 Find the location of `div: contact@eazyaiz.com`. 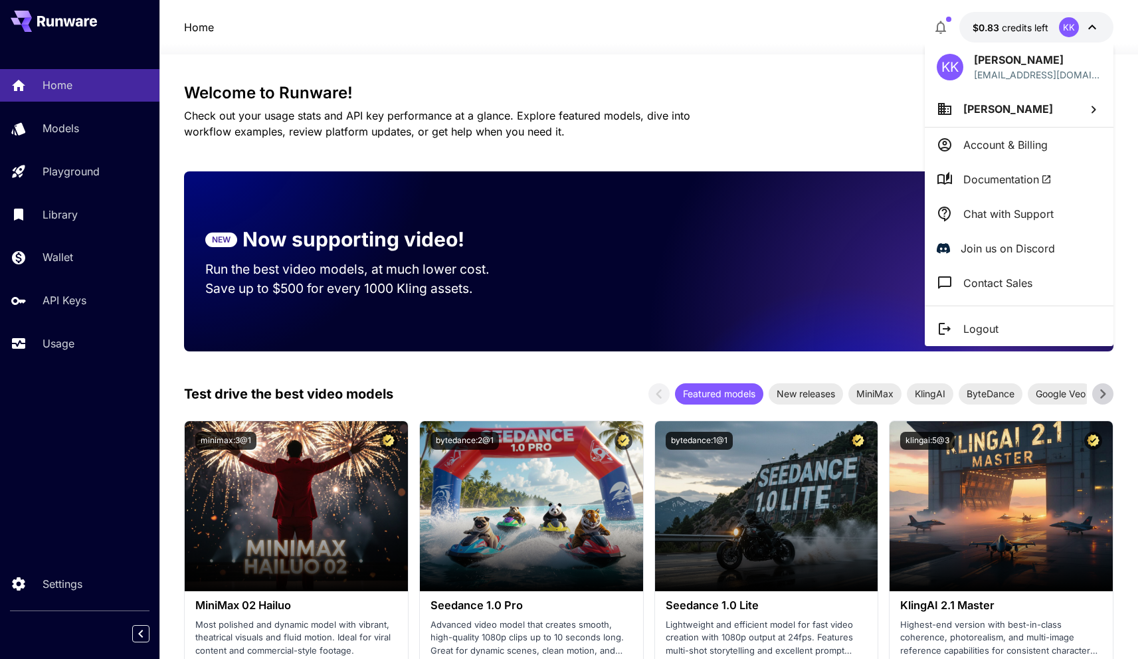

div: contact@eazyaiz.com is located at coordinates (1038, 74).